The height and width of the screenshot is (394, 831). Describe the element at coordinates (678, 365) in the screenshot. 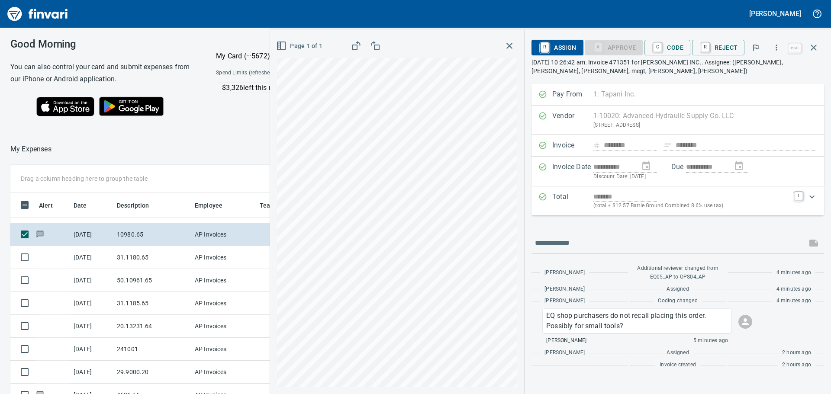

I see `span: Invoice created` at that location.